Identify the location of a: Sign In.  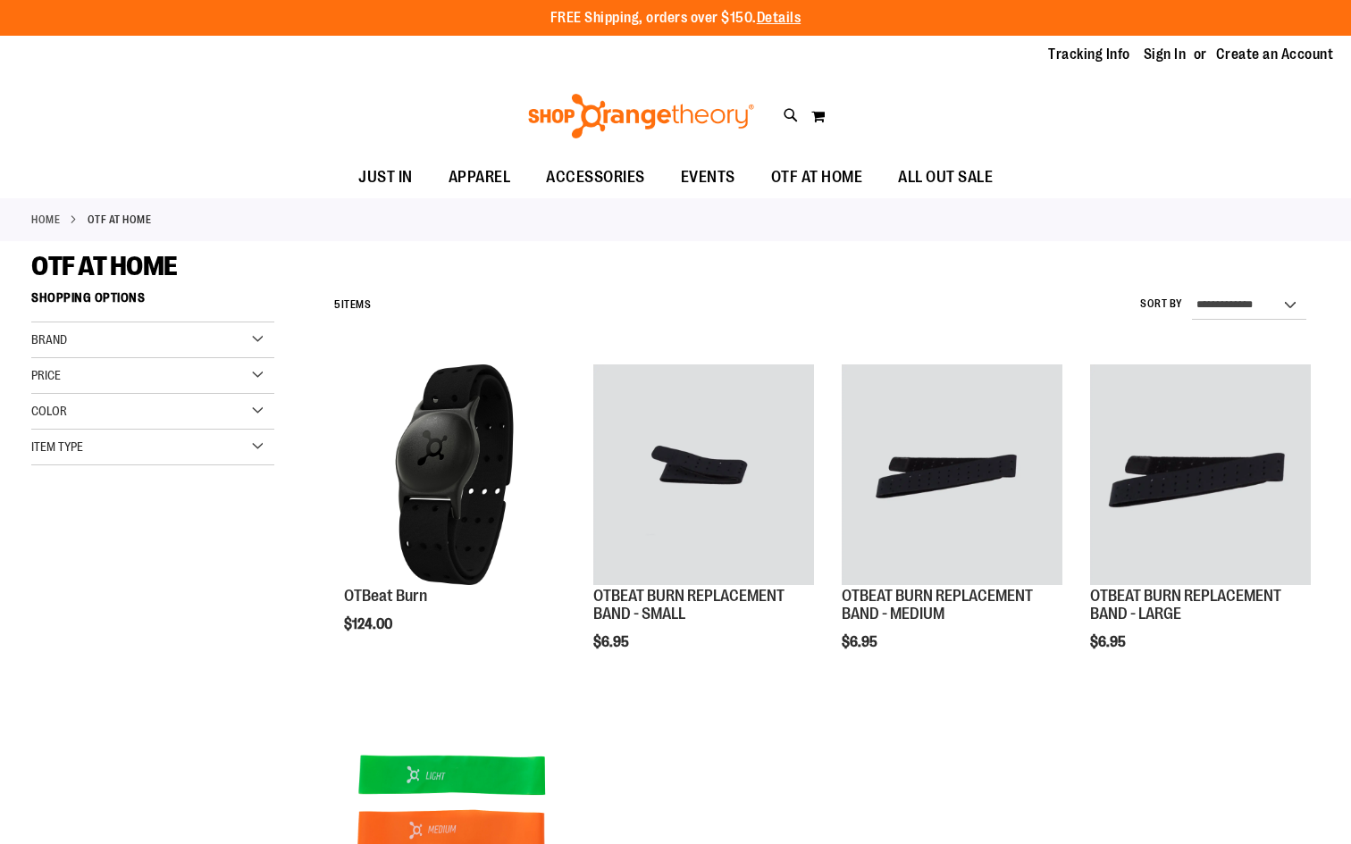
(1165, 54).